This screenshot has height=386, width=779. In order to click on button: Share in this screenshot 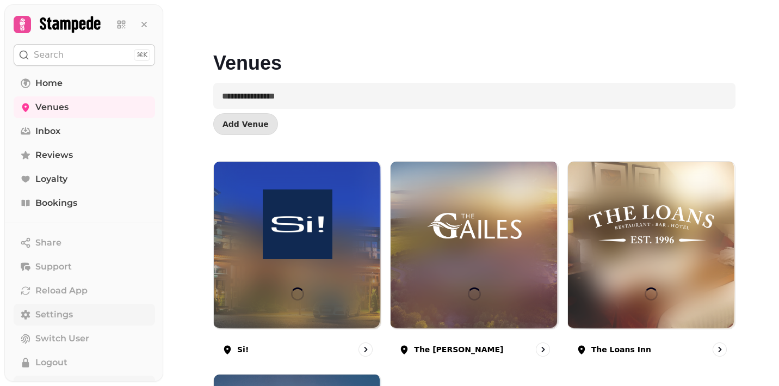, I will do `click(84, 243)`.